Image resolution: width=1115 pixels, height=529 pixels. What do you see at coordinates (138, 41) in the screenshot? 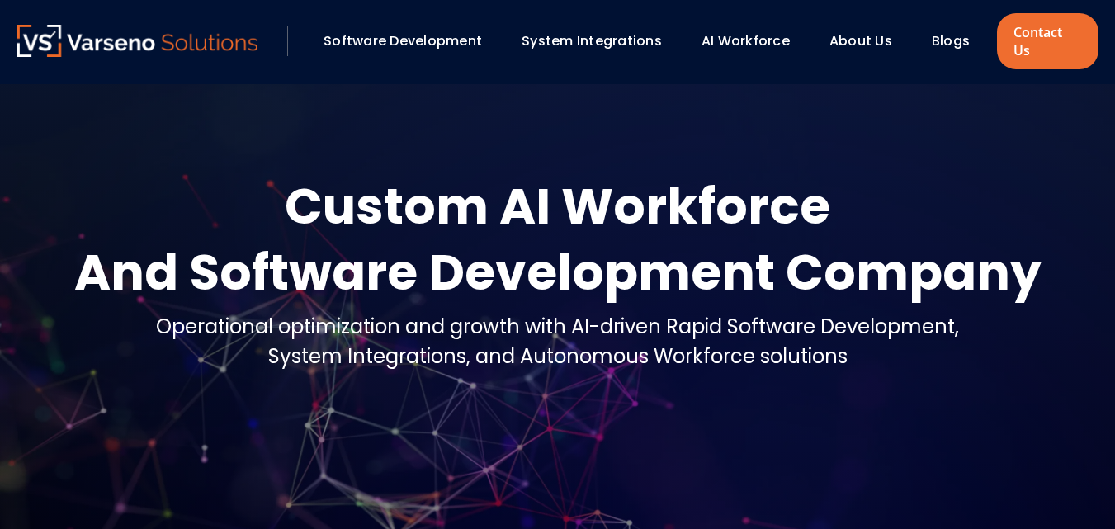
I see `a: Varseno Solutions – Product Engineering & IT Services` at bounding box center [138, 41].